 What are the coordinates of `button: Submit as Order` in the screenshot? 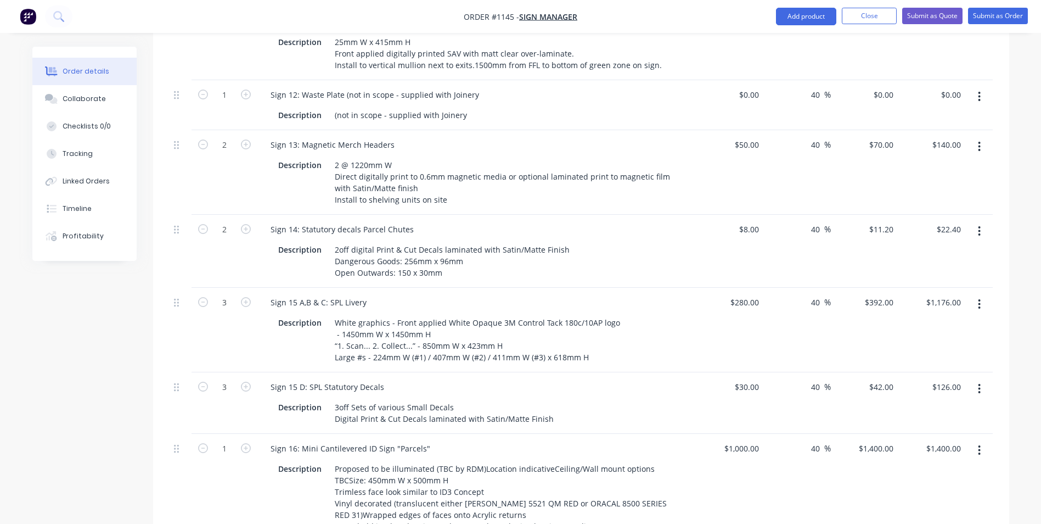 It's located at (998, 16).